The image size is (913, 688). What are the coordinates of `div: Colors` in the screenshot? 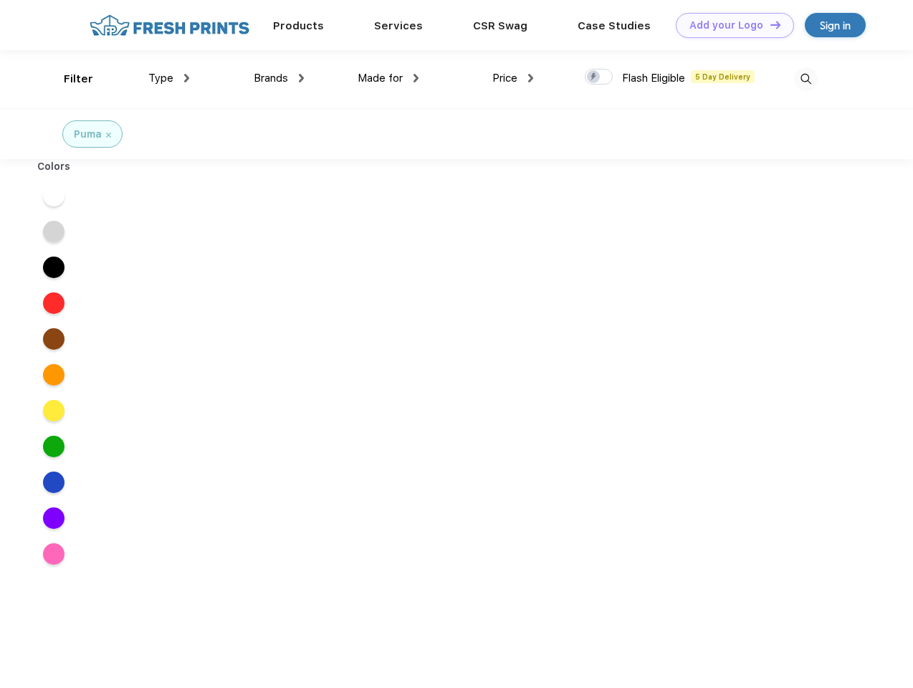 It's located at (54, 166).